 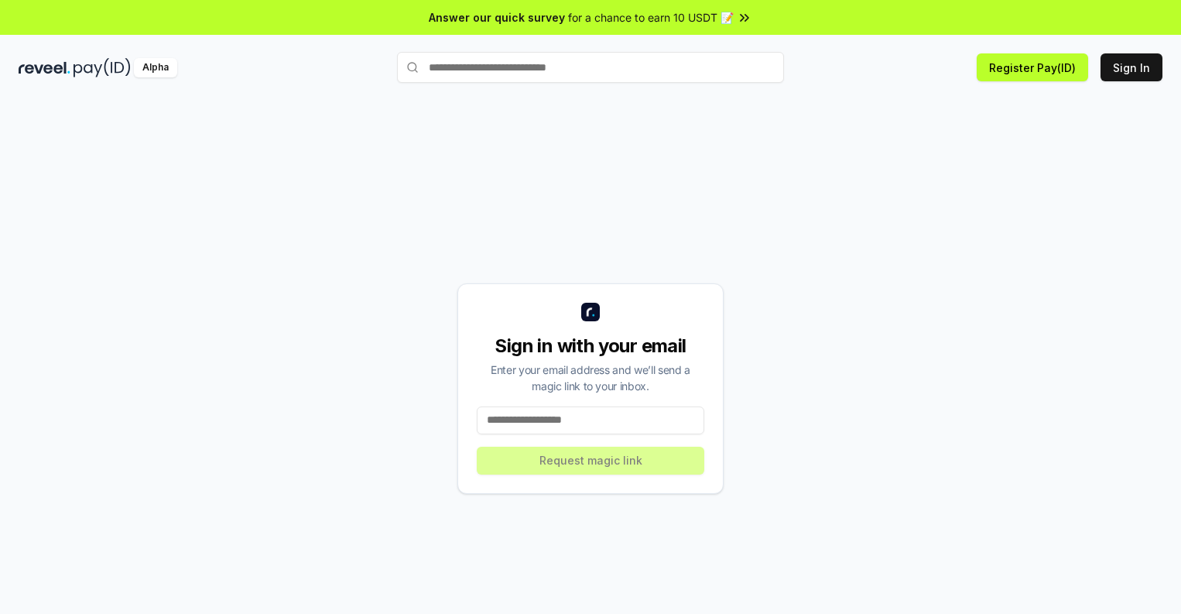 I want to click on div: Alpha, so click(x=156, y=67).